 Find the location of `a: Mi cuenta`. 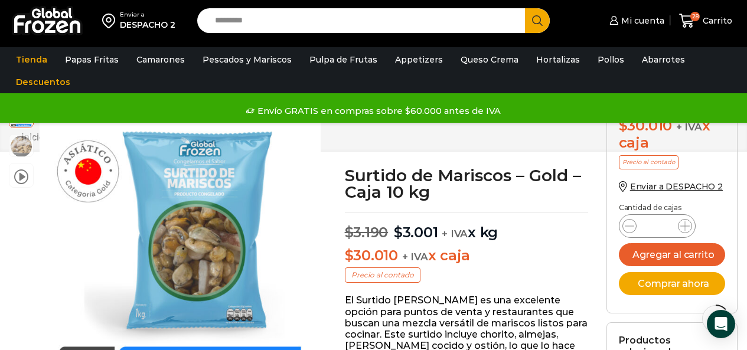

a: Mi cuenta is located at coordinates (636, 21).